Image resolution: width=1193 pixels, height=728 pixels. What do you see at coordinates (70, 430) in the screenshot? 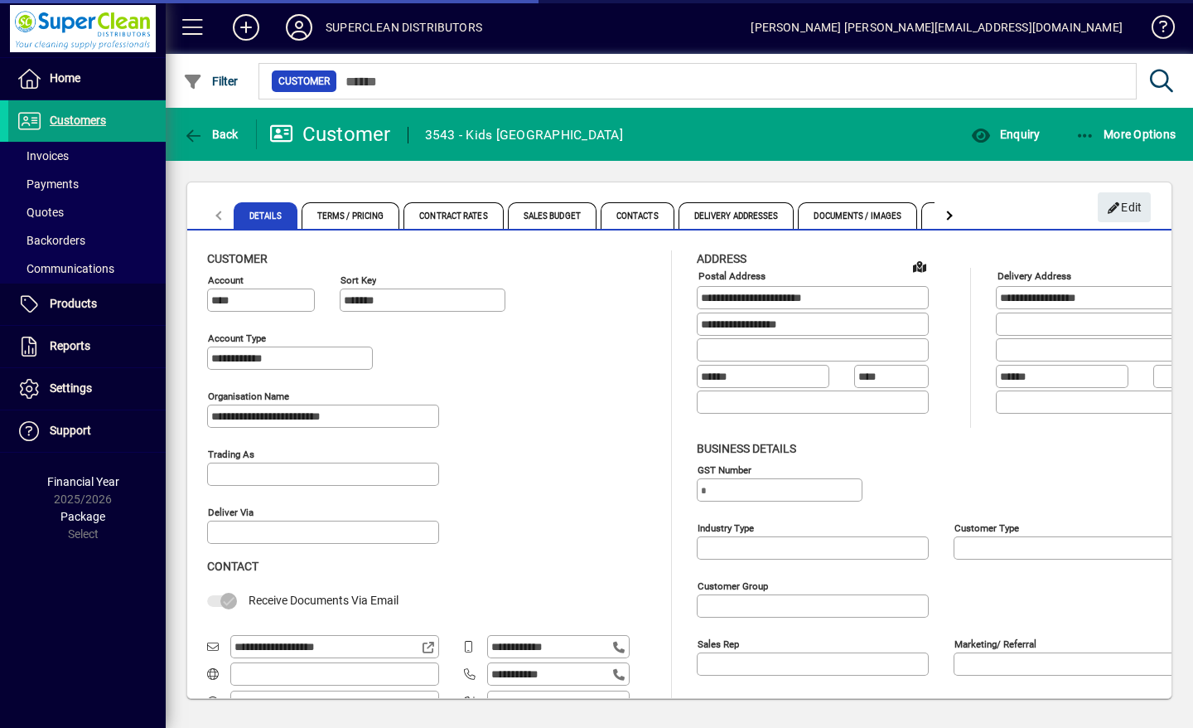
I see `span: Support` at bounding box center [70, 430].